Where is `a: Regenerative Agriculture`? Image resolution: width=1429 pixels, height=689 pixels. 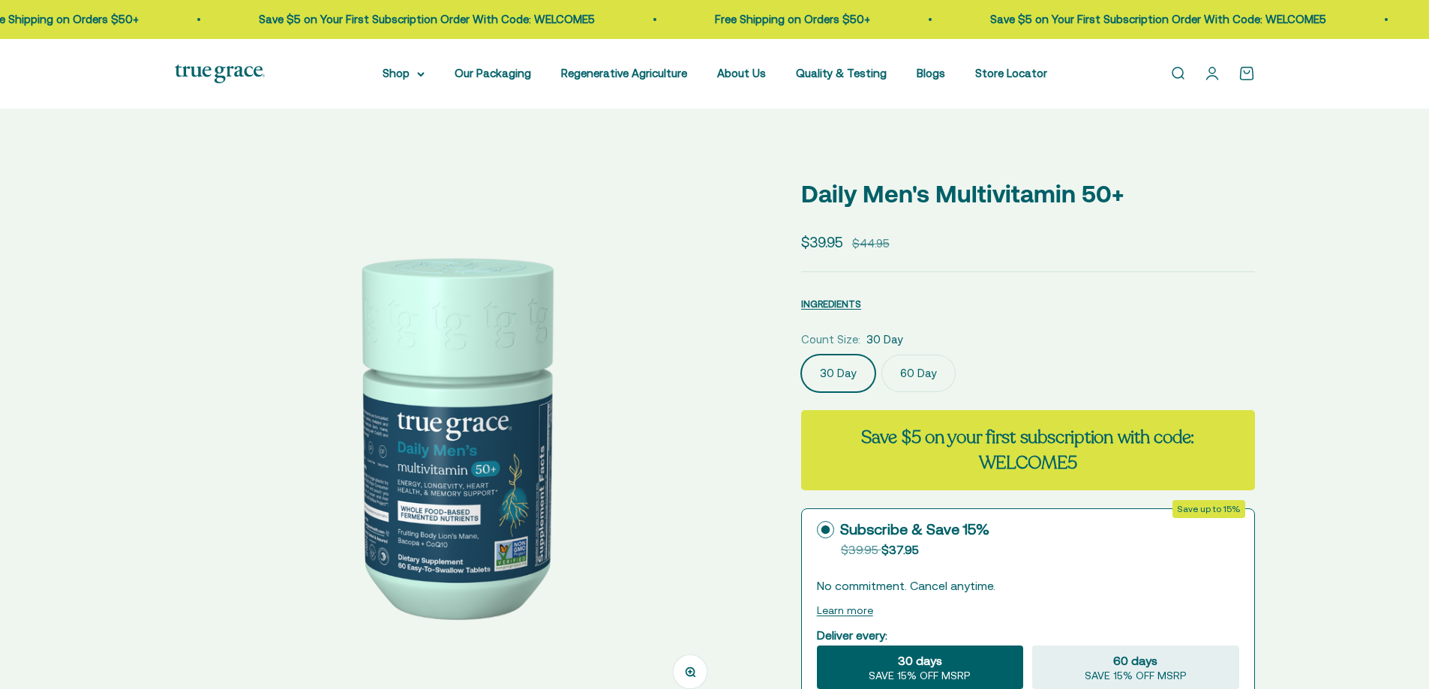
a: Regenerative Agriculture is located at coordinates (624, 73).